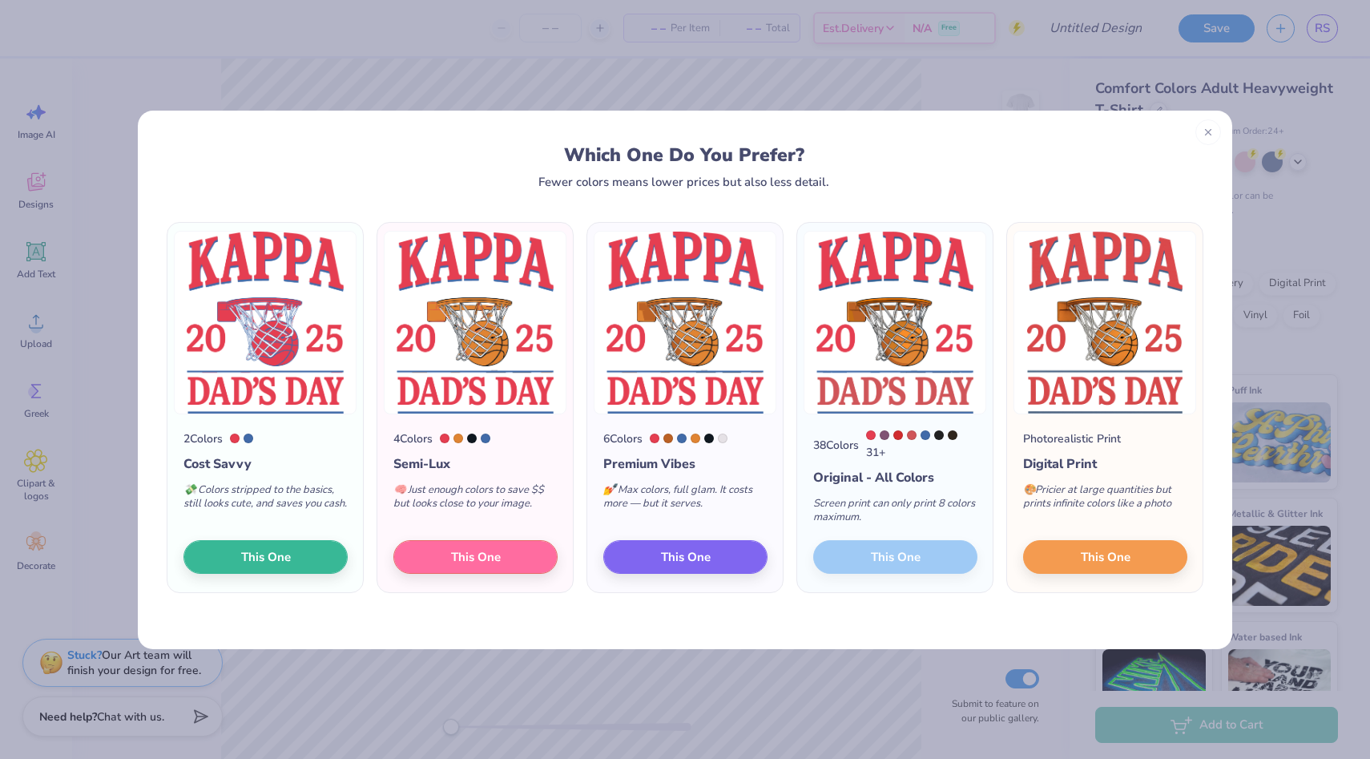 This screenshot has height=759, width=1370. Describe the element at coordinates (895, 322) in the screenshot. I see `img: 38 color option` at that location.